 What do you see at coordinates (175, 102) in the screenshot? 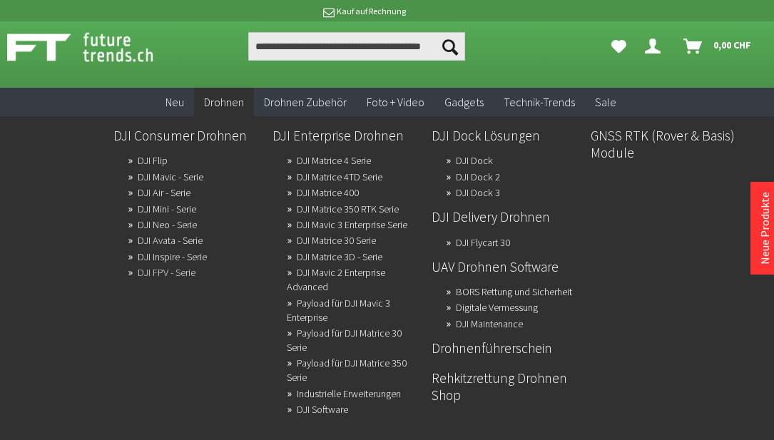
I see `span: Neu` at bounding box center [175, 102].